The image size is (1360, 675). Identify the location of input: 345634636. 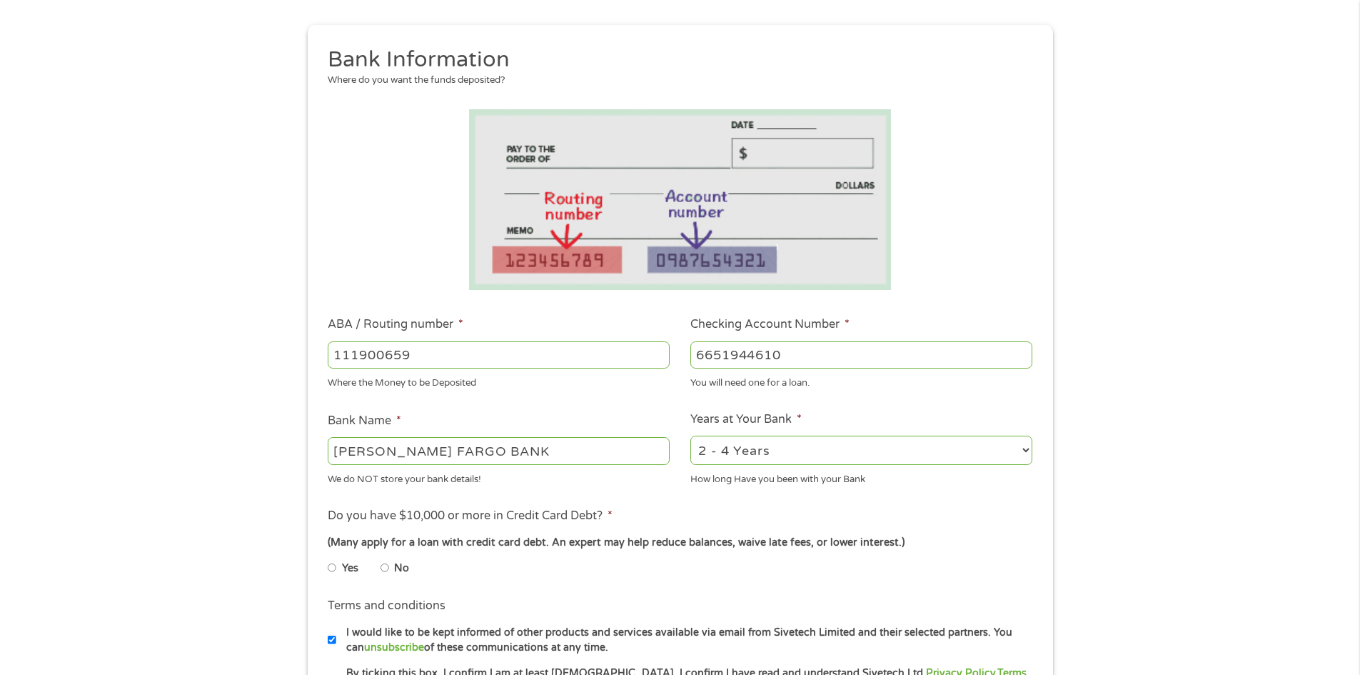
(861, 355).